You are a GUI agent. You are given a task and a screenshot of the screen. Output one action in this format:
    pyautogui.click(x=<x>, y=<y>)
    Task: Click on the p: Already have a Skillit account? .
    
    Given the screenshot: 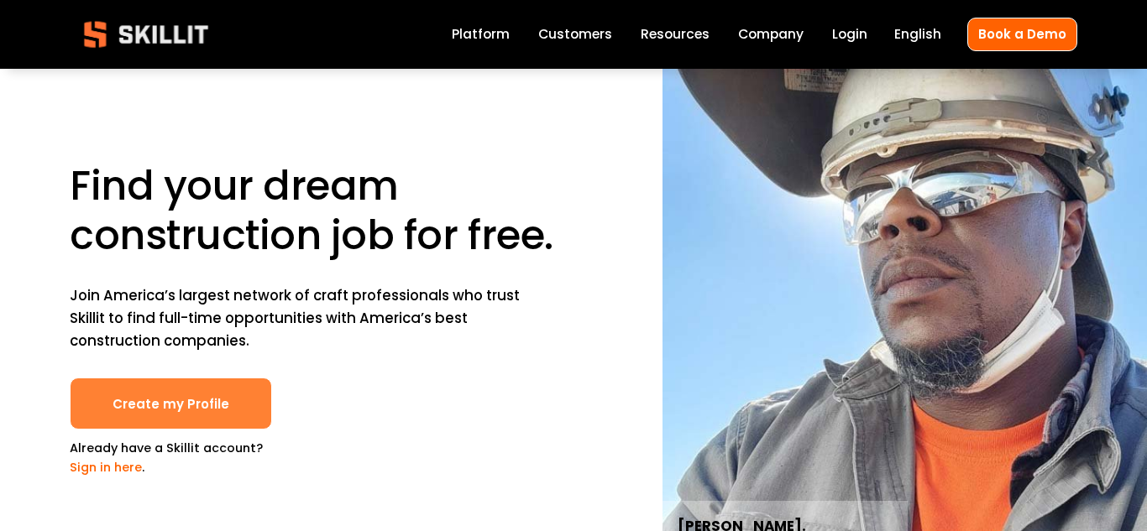 What is the action you would take?
    pyautogui.click(x=170, y=458)
    